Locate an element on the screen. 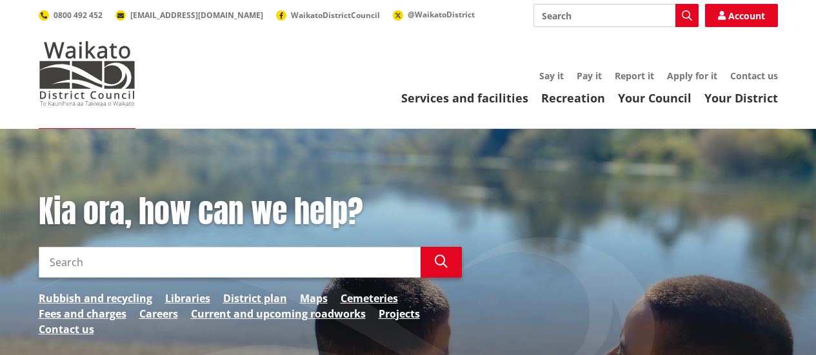 The width and height of the screenshot is (816, 355). a: @WaikatoDistrict is located at coordinates (434, 14).